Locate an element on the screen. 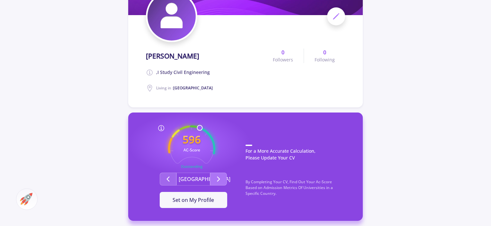  span: Living in : is located at coordinates (184, 88).